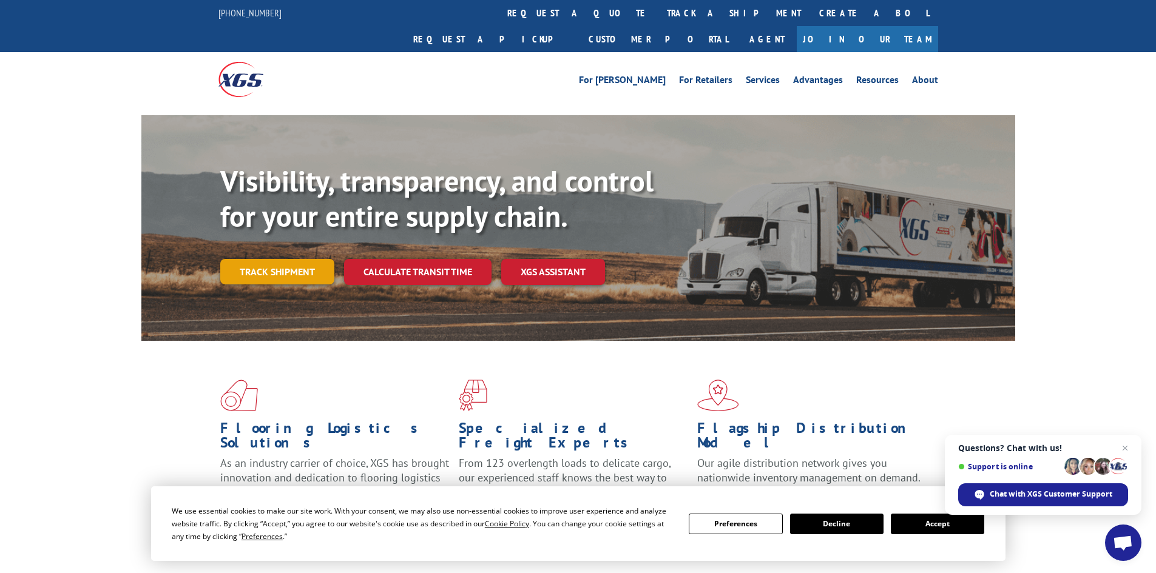  What do you see at coordinates (1009, 467) in the screenshot?
I see `span: Support is online` at bounding box center [1009, 467].